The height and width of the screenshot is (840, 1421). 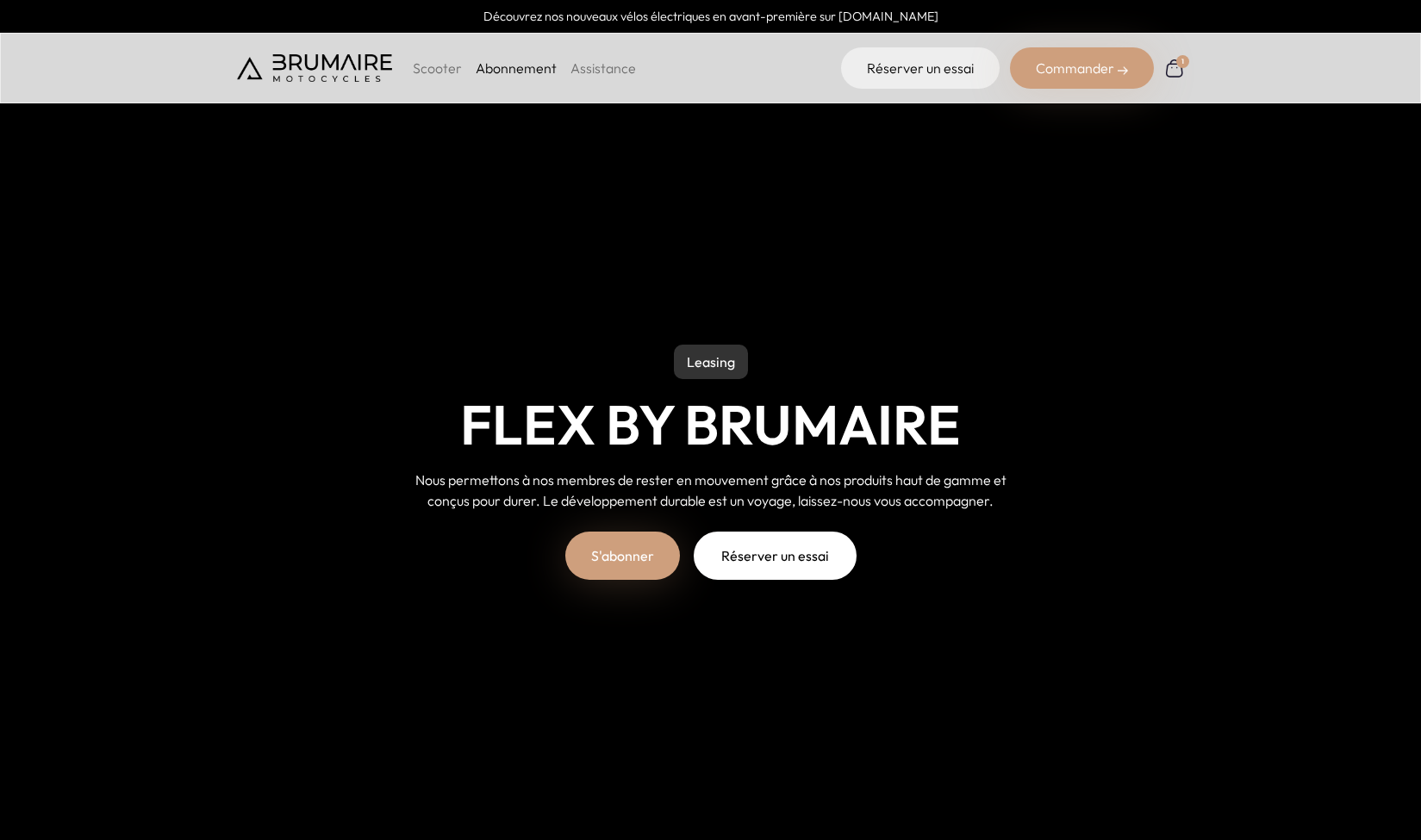 What do you see at coordinates (437, 68) in the screenshot?
I see `p: Scooter` at bounding box center [437, 68].